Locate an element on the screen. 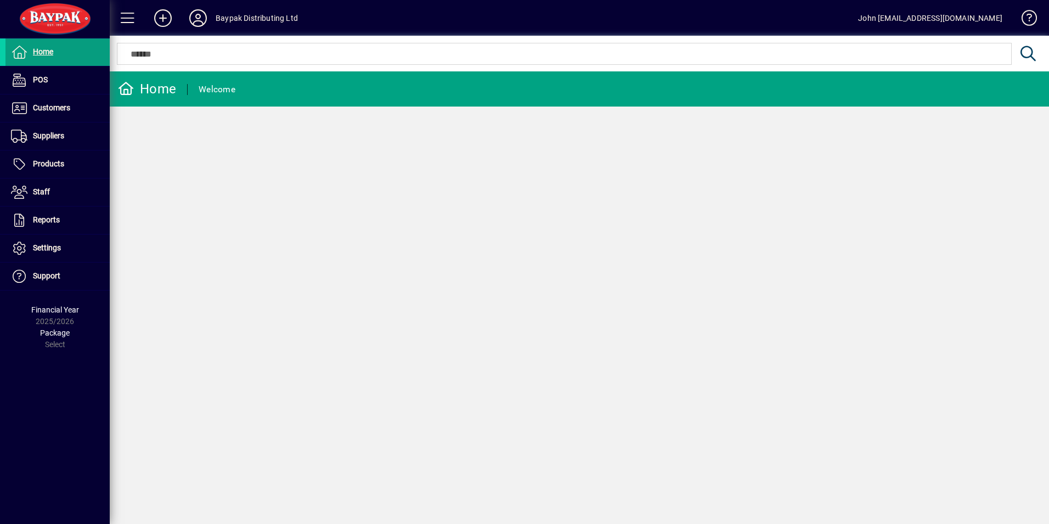  div: Home is located at coordinates (147, 89).